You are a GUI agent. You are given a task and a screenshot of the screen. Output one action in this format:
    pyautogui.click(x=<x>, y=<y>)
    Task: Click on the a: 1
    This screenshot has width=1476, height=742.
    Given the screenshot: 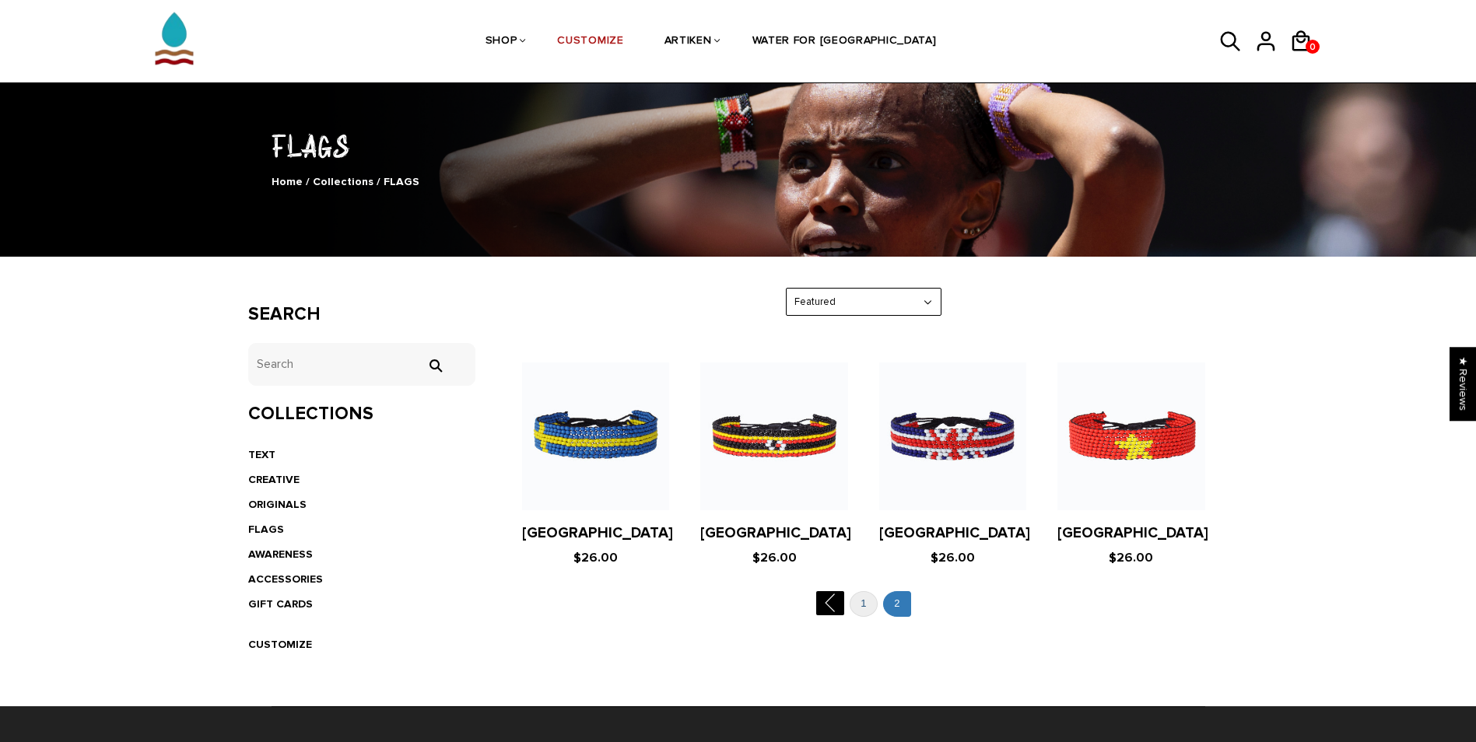 What is the action you would take?
    pyautogui.click(x=864, y=604)
    